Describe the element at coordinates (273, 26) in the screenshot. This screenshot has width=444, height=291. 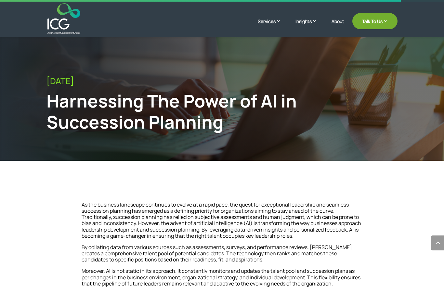
I see `a: Services` at that location.